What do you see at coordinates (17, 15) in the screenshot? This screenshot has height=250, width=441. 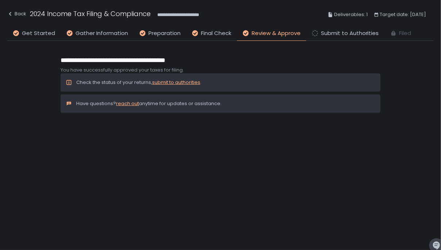 I see `button: Back` at bounding box center [17, 15].